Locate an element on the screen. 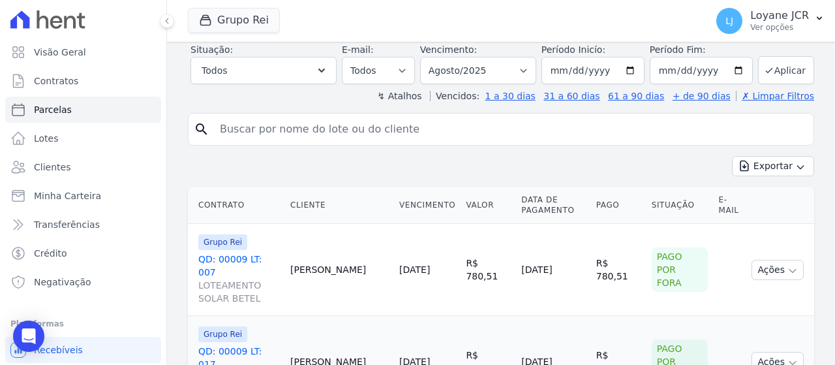  span: Negativação is located at coordinates (63, 282).